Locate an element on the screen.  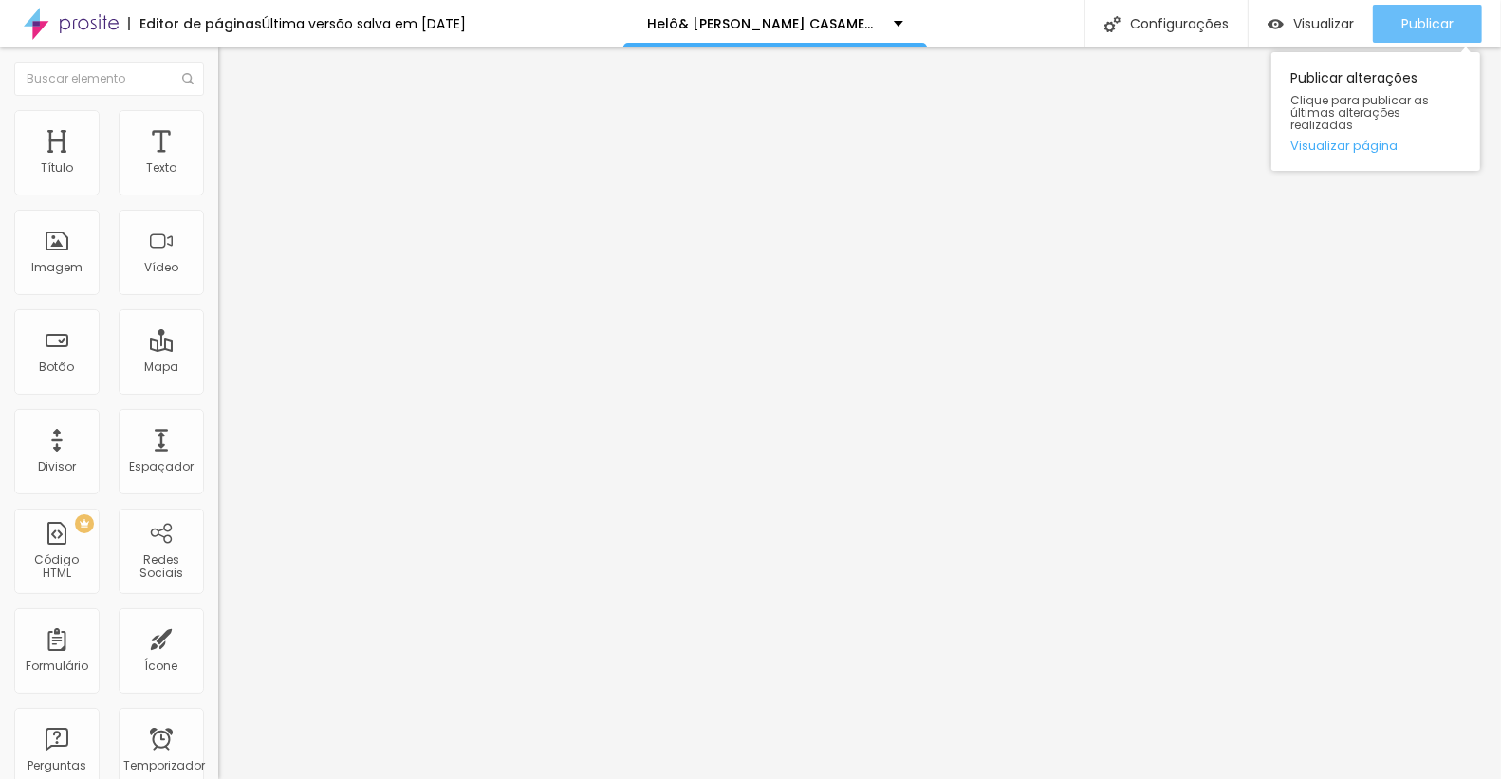
font: Formulário is located at coordinates (57, 665).